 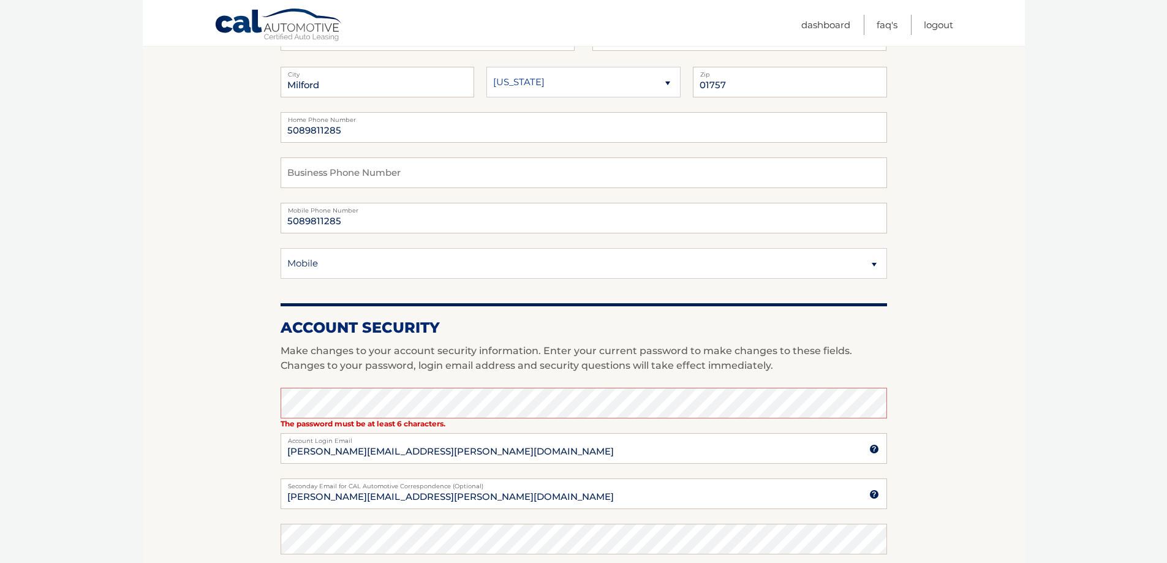 What do you see at coordinates (584, 173) in the screenshot?
I see `input: Business Phone Number` at bounding box center [584, 173].